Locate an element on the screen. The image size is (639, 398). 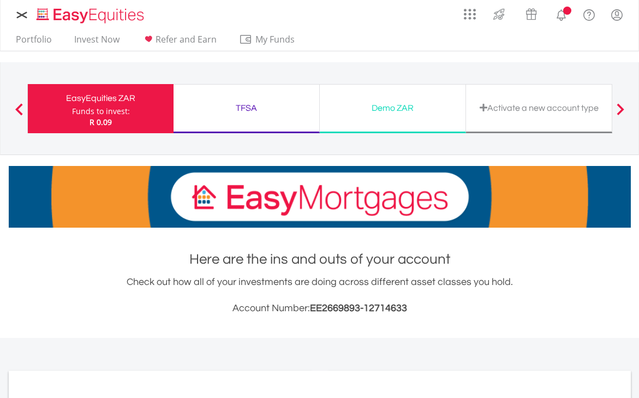
a: Home page is located at coordinates (90, 14).